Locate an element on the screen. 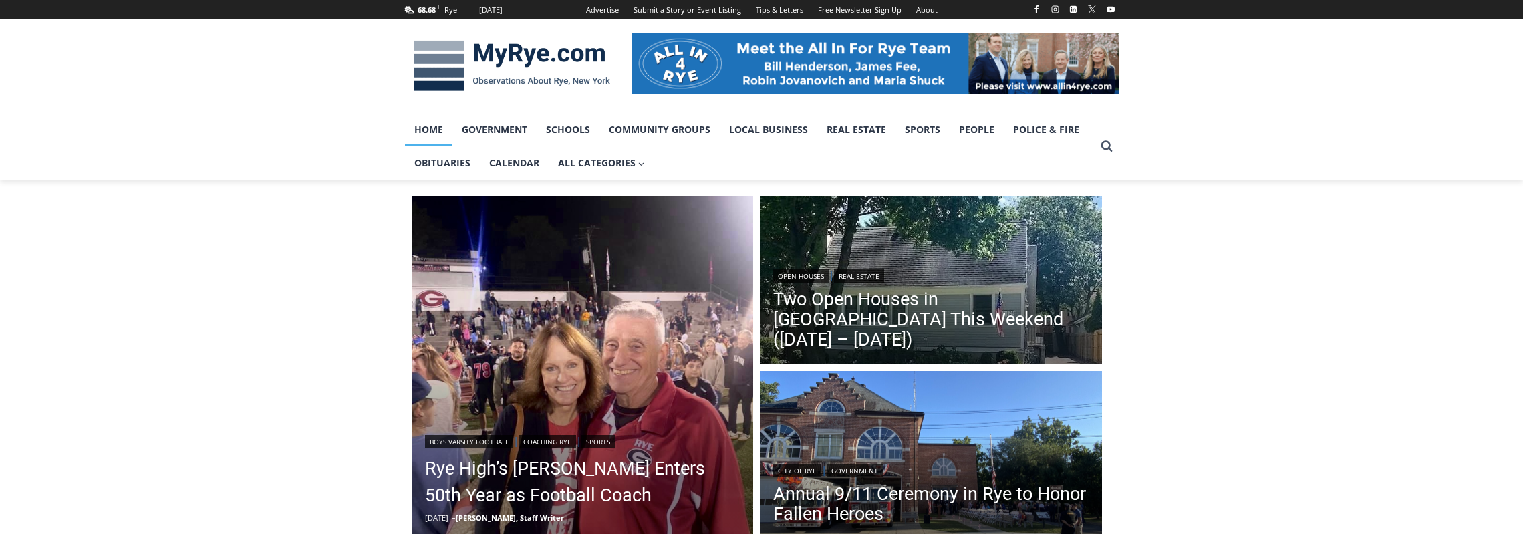 The image size is (1523, 534). span: All Categories is located at coordinates (601, 163).